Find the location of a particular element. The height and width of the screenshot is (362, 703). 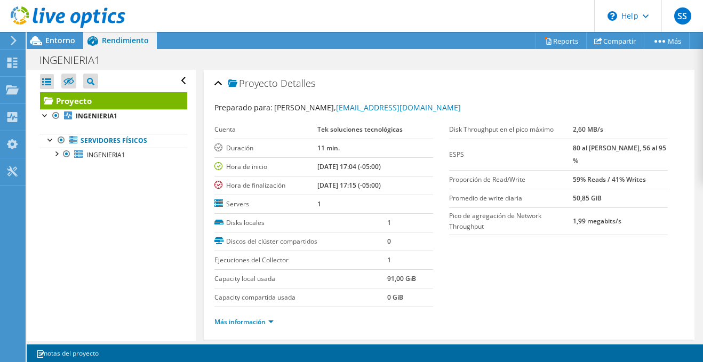

span: SS is located at coordinates (682, 16).